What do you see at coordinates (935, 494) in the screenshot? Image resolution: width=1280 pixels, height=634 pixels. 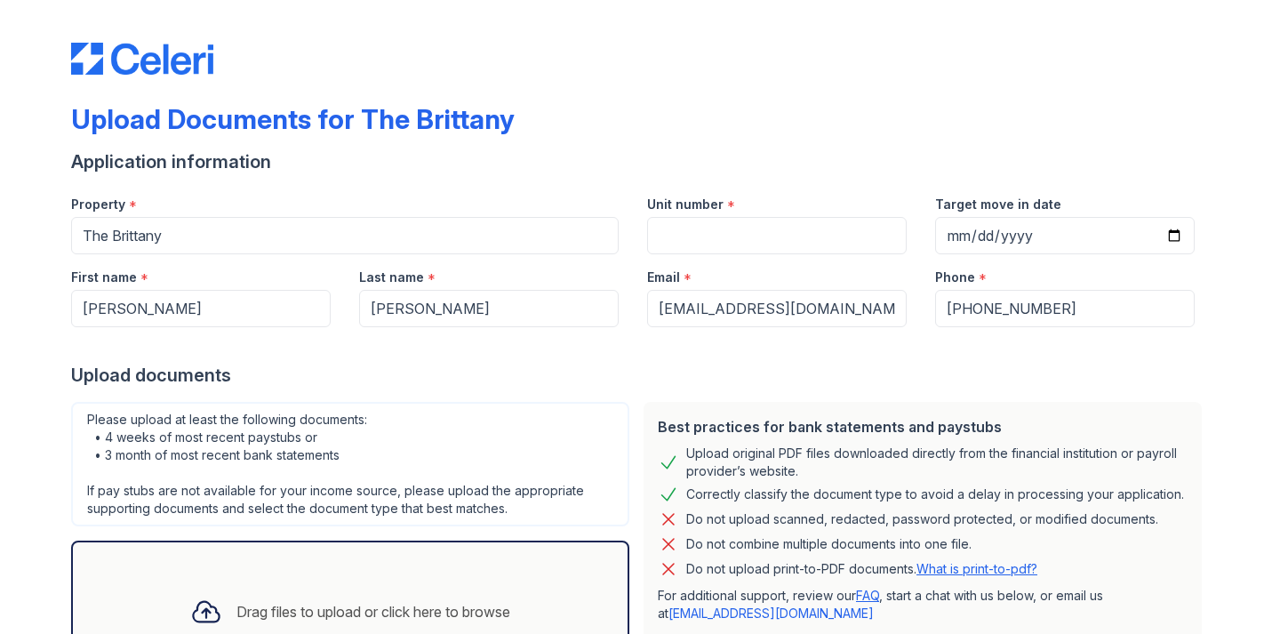 I see `div: Correctly classify the document type to avoid a delay in processing your application.` at bounding box center [935, 494].